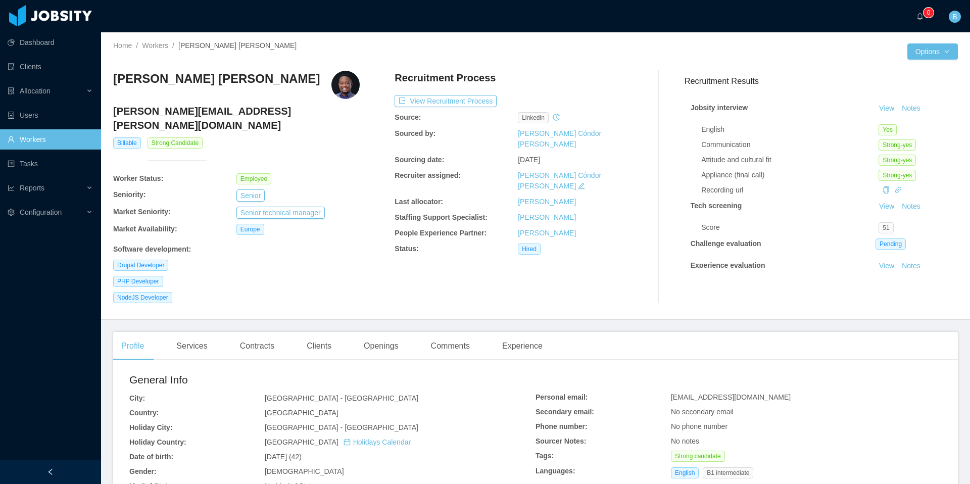 The height and width of the screenshot is (484, 970). I want to click on b: Holiday City:, so click(151, 427).